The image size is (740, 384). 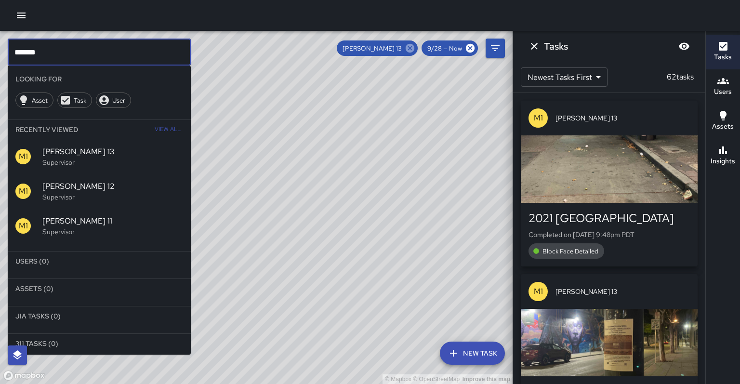 What do you see at coordinates (495, 48) in the screenshot?
I see `button: Filters` at bounding box center [495, 48].